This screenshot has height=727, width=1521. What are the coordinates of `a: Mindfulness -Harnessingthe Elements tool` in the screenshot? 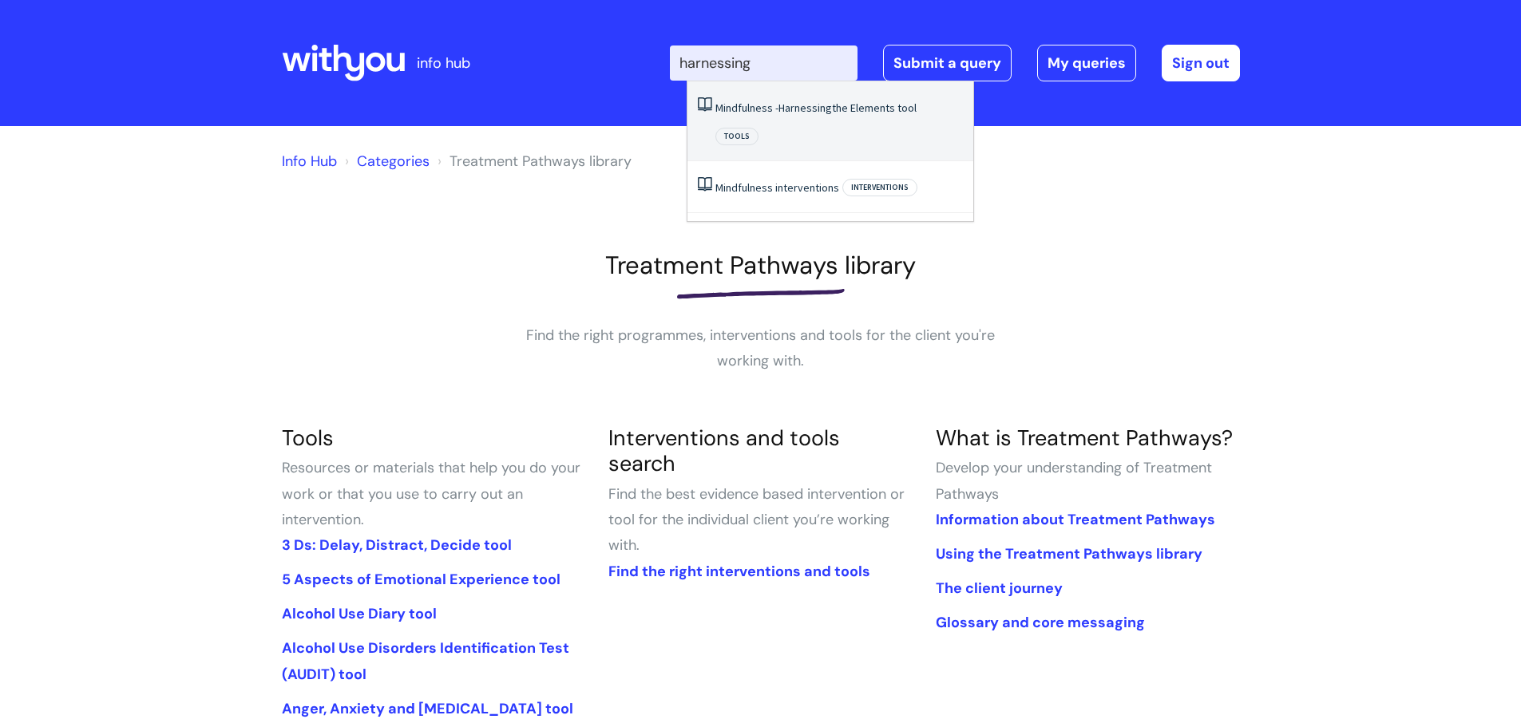 It's located at (816, 108).